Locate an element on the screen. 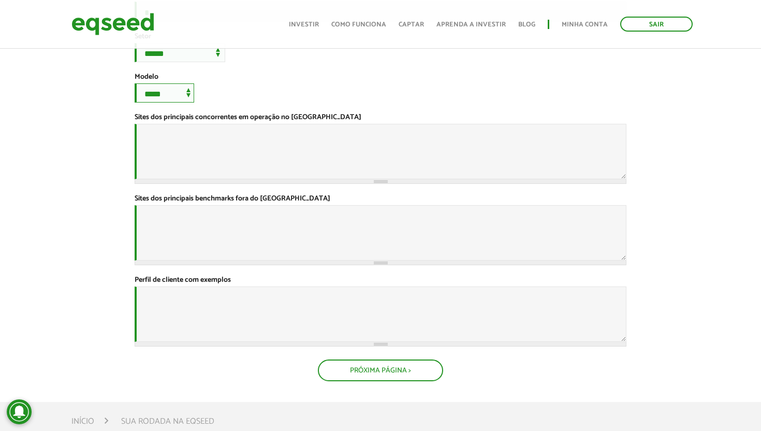  a: Investir is located at coordinates (304, 24).